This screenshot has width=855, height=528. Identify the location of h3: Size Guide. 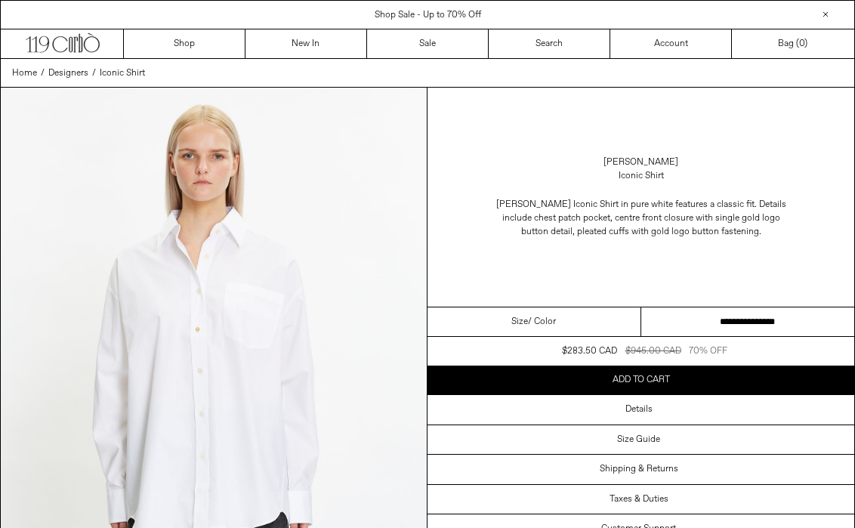
(638, 440).